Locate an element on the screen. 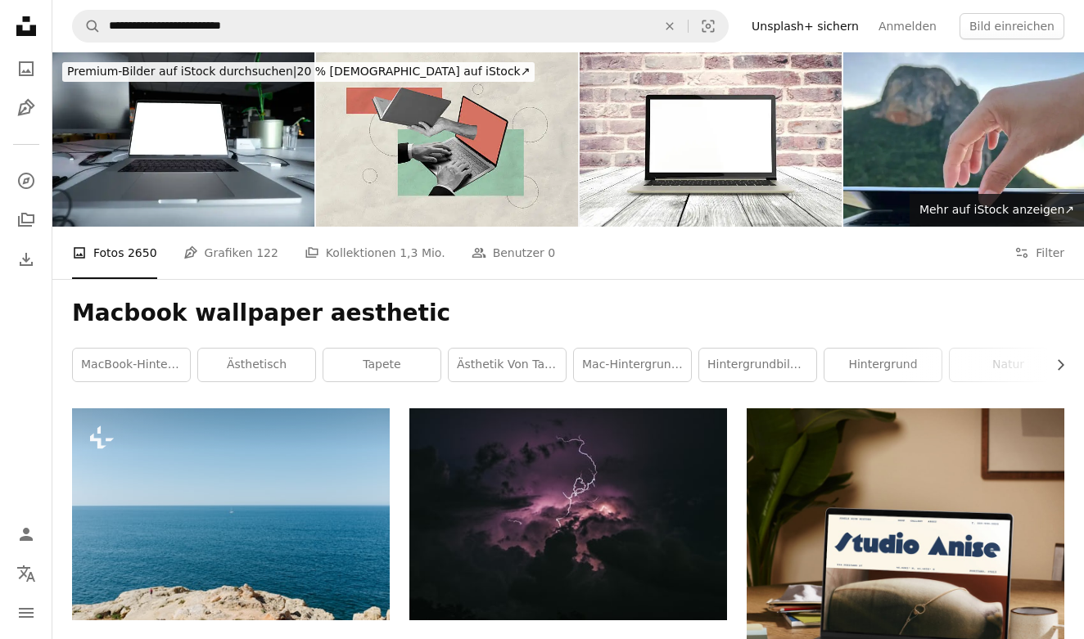 Image resolution: width=1084 pixels, height=639 pixels. a: Grafiken is located at coordinates (26, 108).